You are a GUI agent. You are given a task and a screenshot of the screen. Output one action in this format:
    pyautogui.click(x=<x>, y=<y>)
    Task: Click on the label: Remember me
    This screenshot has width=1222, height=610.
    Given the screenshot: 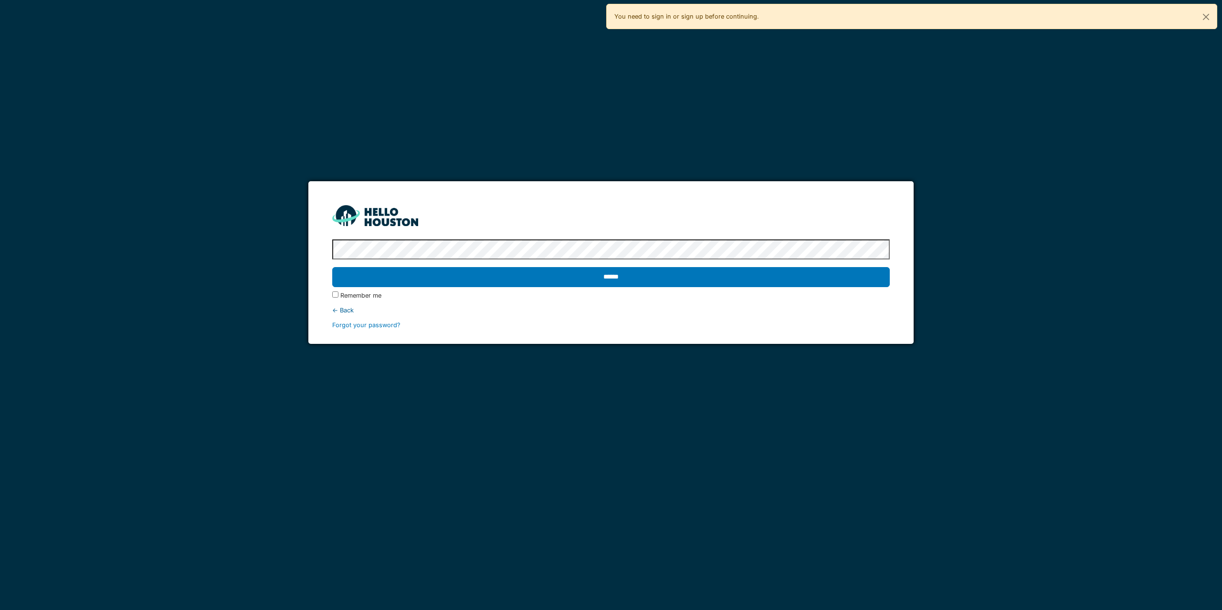 What is the action you would take?
    pyautogui.click(x=361, y=295)
    